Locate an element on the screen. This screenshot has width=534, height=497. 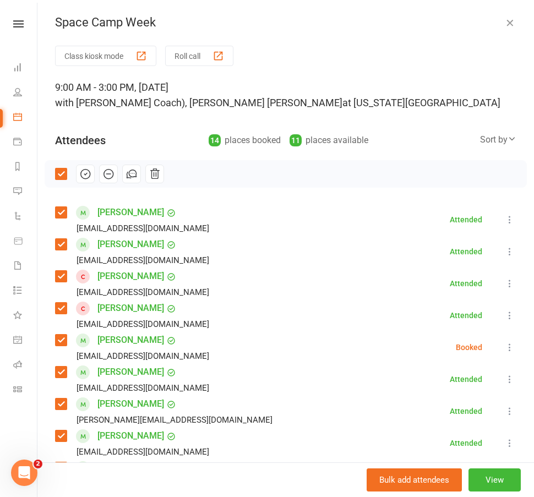
div: places available is located at coordinates (329, 140).